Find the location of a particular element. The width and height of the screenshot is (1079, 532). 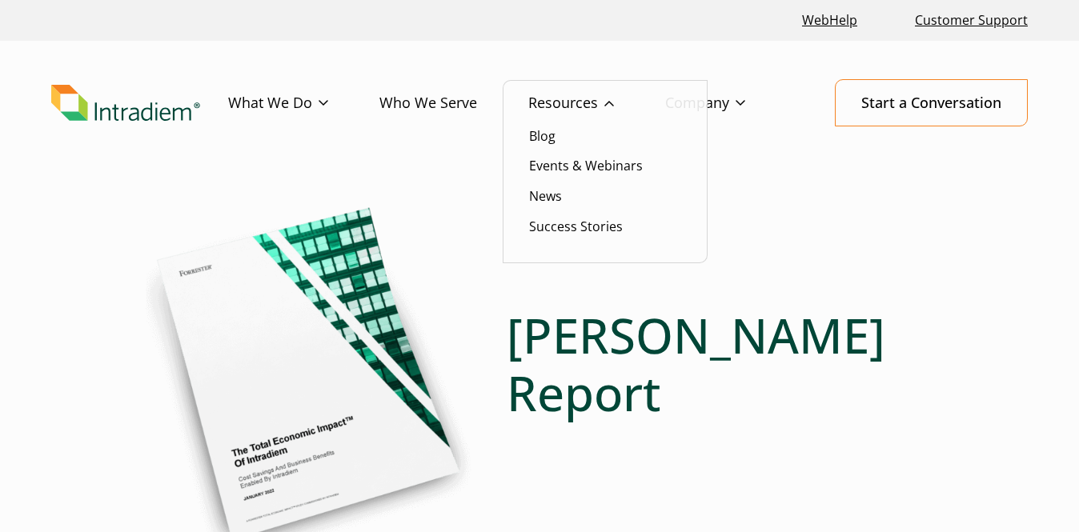

img: Intradiem is located at coordinates (126, 103).